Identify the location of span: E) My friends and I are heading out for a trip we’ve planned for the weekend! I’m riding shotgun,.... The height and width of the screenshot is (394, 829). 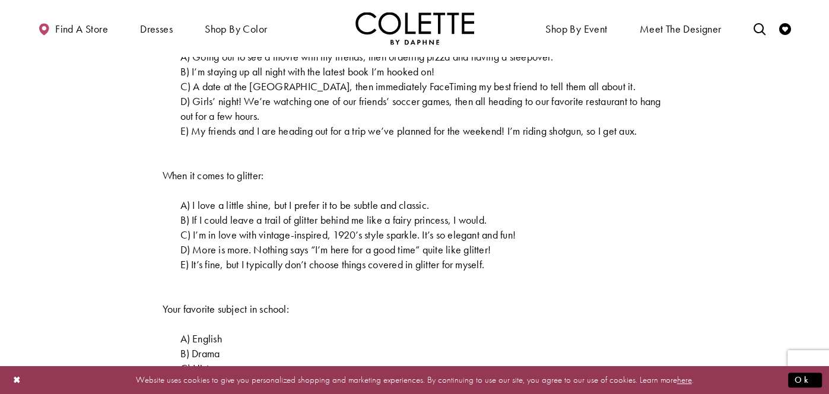
(409, 130).